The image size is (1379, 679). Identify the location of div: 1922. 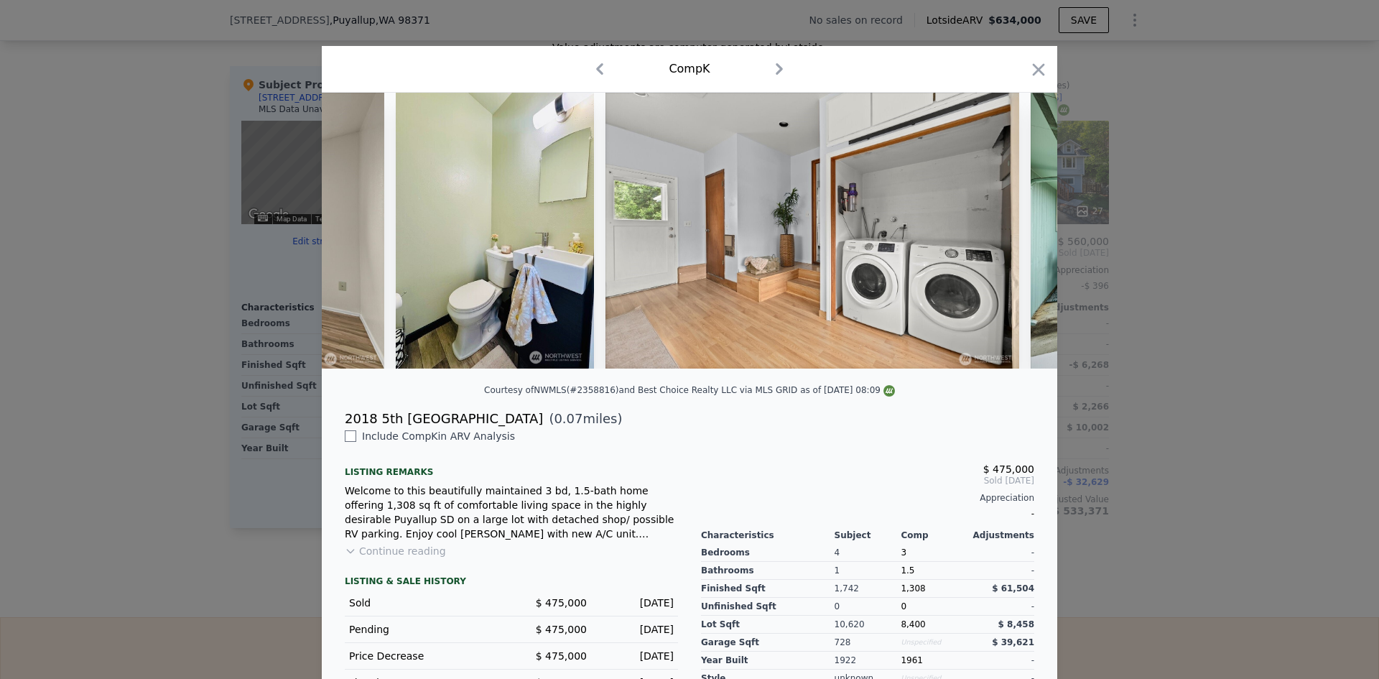
(868, 660).